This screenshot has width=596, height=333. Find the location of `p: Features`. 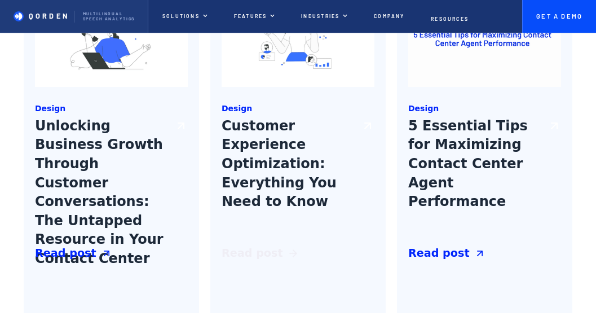

p: Features is located at coordinates (250, 16).